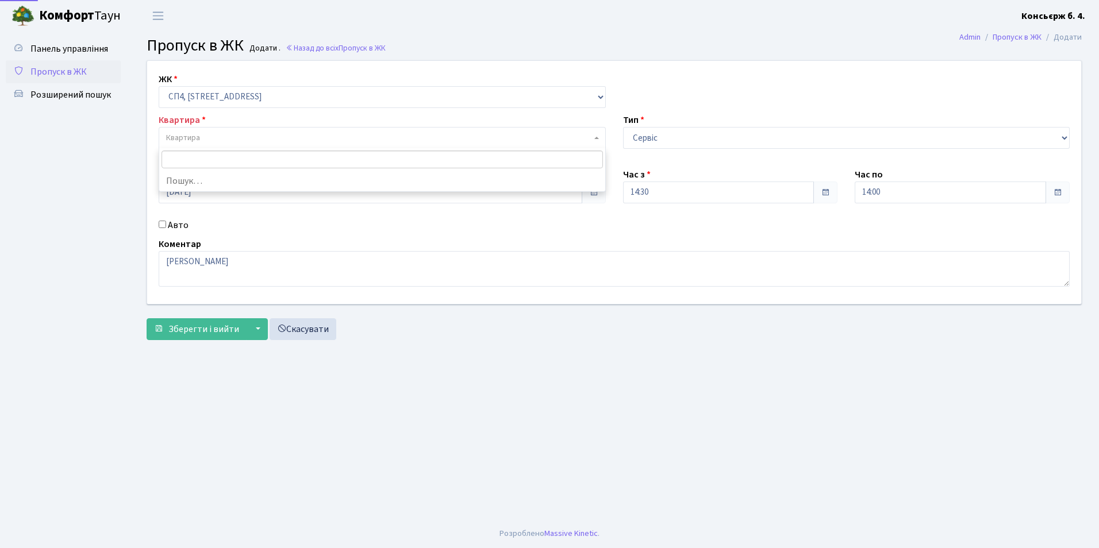  I want to click on nav: breadcrumb, so click(1020, 37).